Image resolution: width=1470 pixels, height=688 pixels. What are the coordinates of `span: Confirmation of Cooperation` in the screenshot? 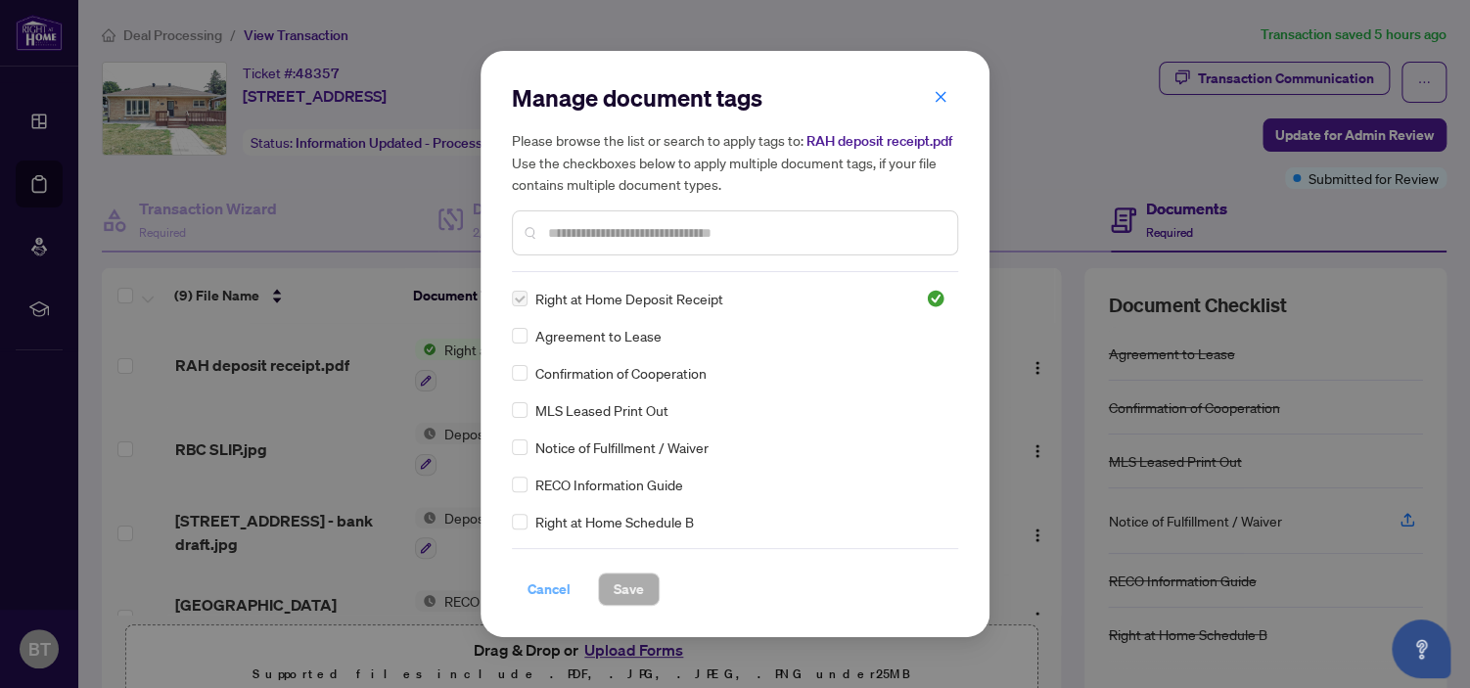 It's located at (620, 373).